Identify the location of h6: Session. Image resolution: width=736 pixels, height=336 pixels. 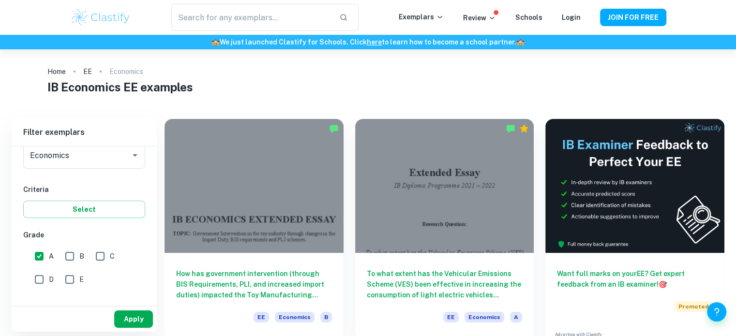
(84, 306).